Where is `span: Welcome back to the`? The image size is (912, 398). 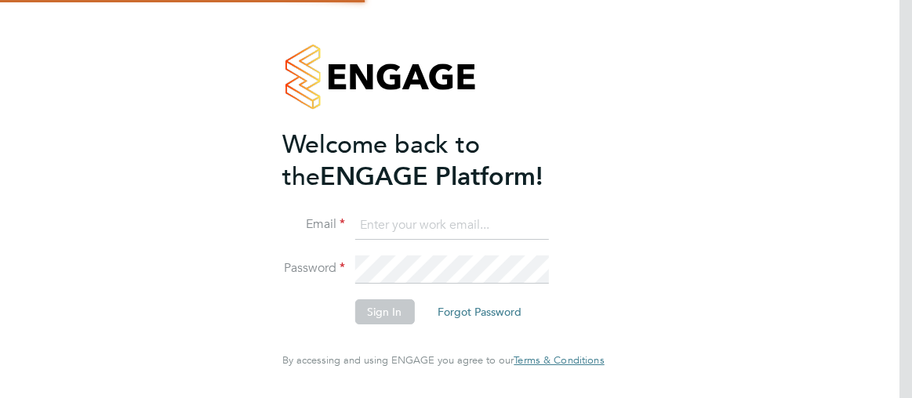
span: Welcome back to the is located at coordinates (381, 161).